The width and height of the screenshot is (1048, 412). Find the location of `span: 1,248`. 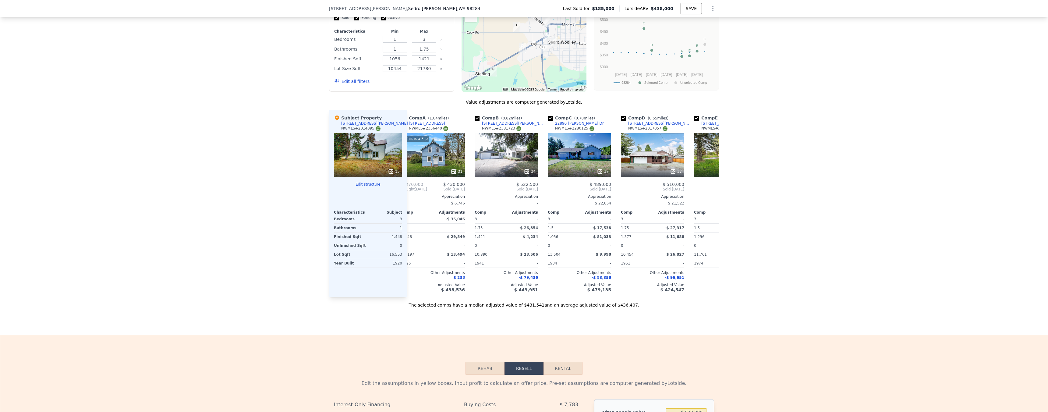

span: 1,248 is located at coordinates (407, 237).